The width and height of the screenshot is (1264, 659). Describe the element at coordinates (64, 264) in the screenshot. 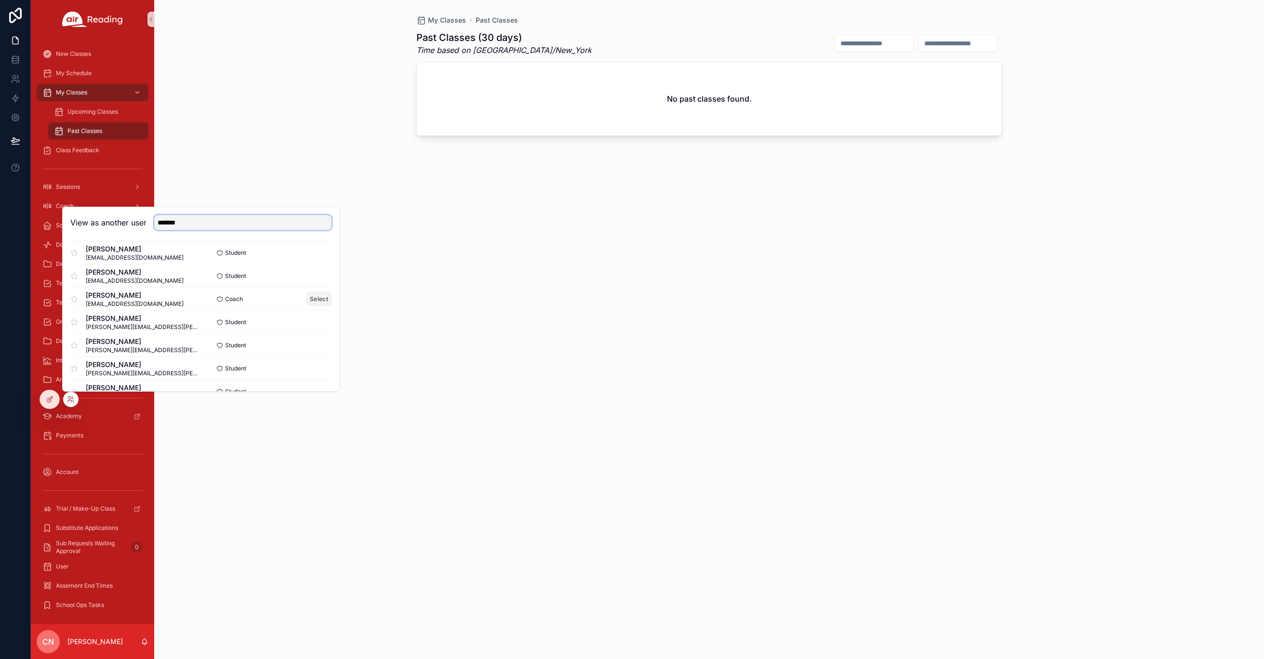

I see `span: Demo` at that location.